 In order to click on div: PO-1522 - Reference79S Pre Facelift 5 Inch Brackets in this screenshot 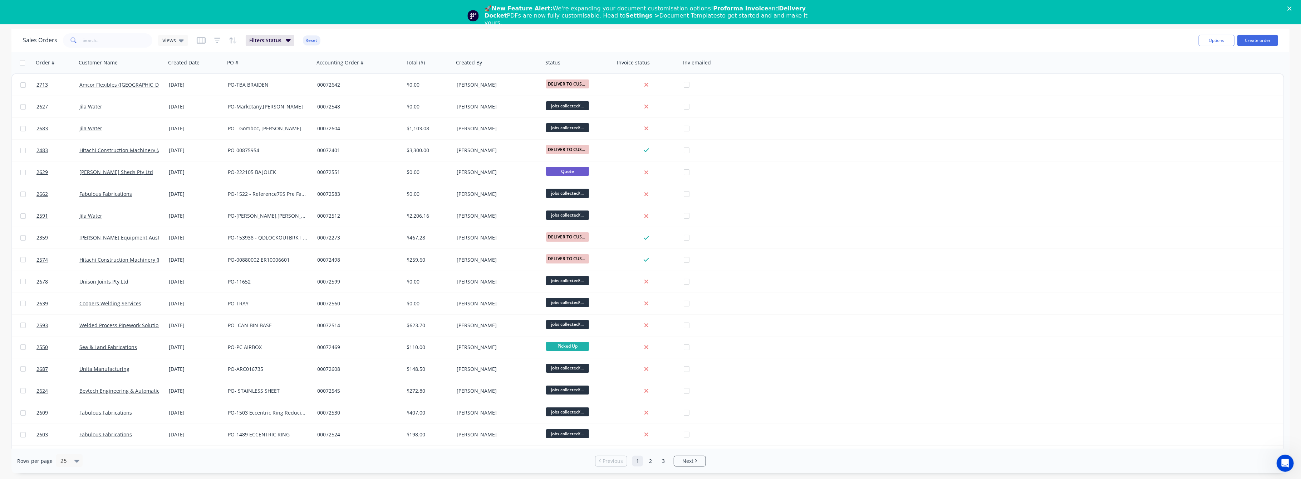, I will do `click(268, 194)`.